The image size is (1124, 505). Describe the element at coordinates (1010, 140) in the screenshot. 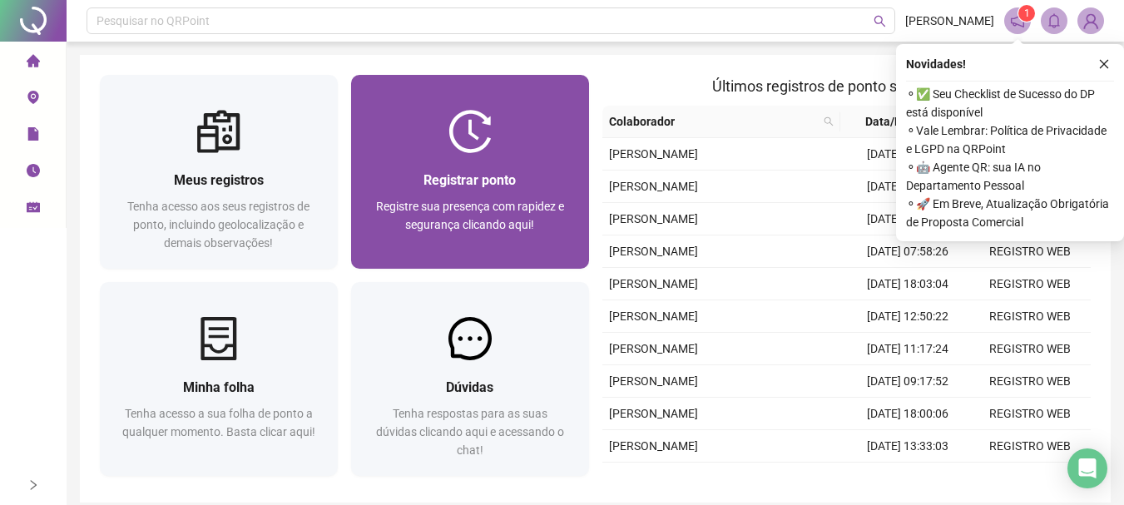

I see `span: ⚬ Vale Lembrar: Política de Privacidade e LGPD na QRPoint` at that location.